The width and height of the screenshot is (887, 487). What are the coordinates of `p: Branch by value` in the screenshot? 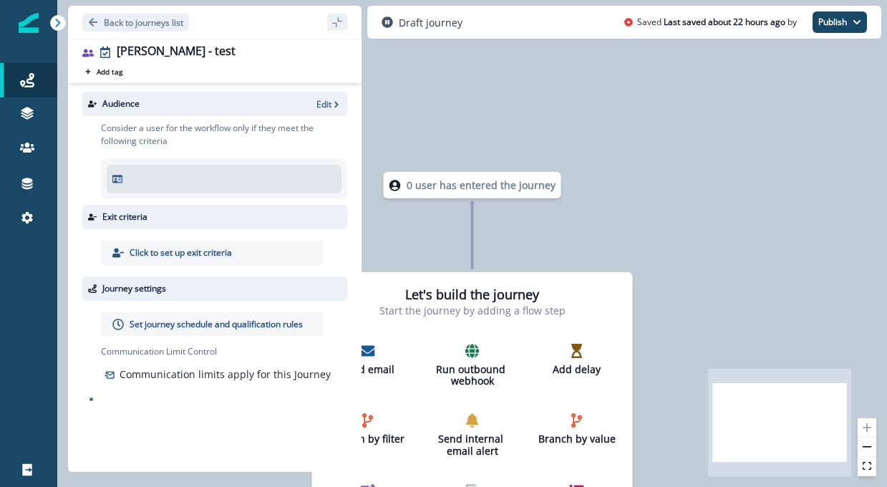 It's located at (577, 439).